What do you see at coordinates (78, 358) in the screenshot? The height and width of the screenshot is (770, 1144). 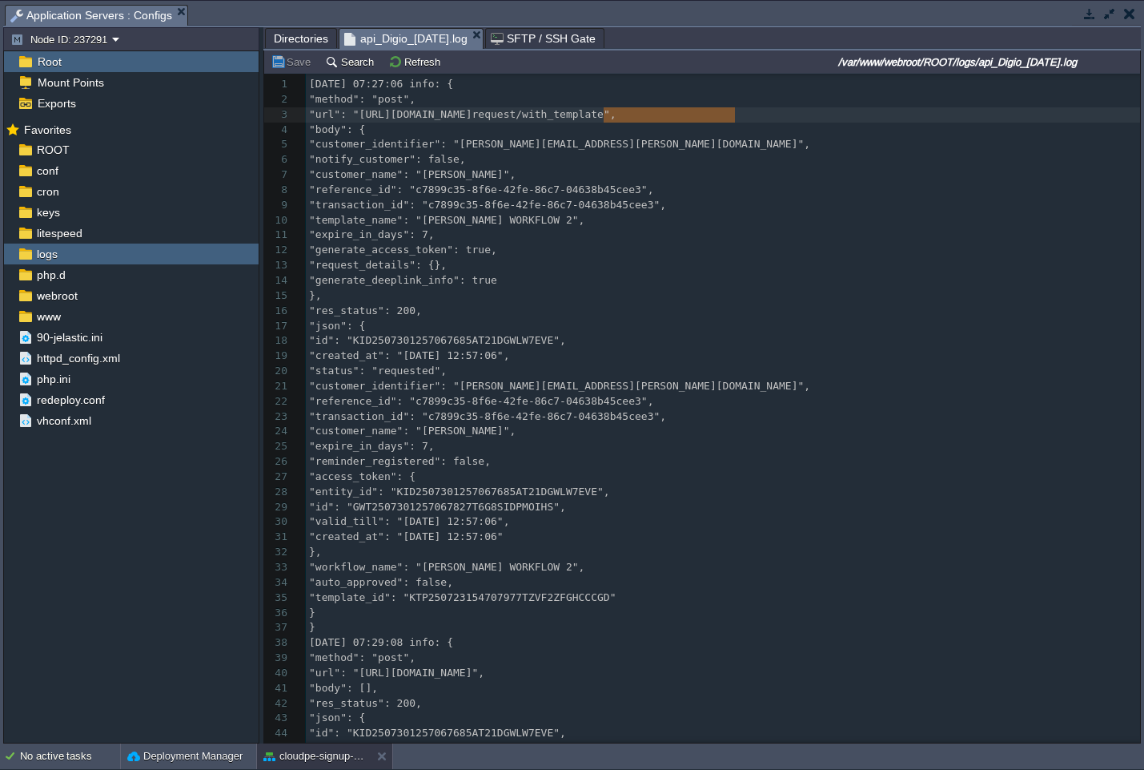 I see `span: httpd_config.xml` at bounding box center [78, 358].